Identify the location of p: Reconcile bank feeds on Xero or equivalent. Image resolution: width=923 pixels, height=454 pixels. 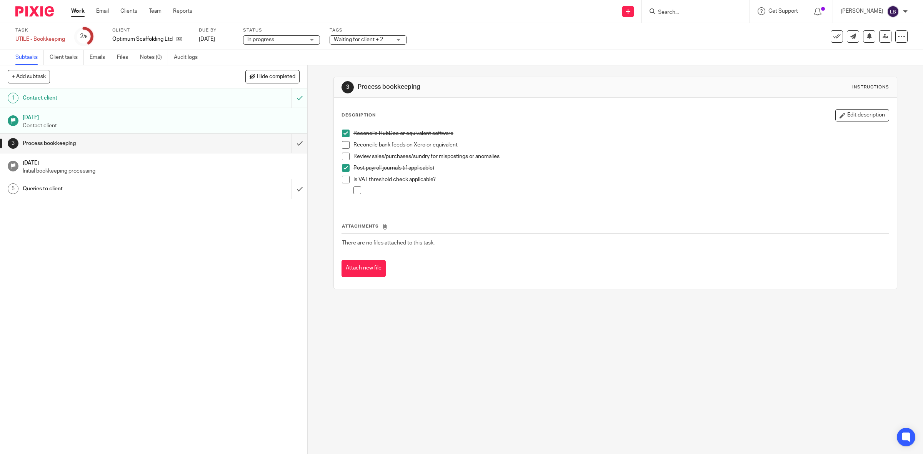
(621, 145).